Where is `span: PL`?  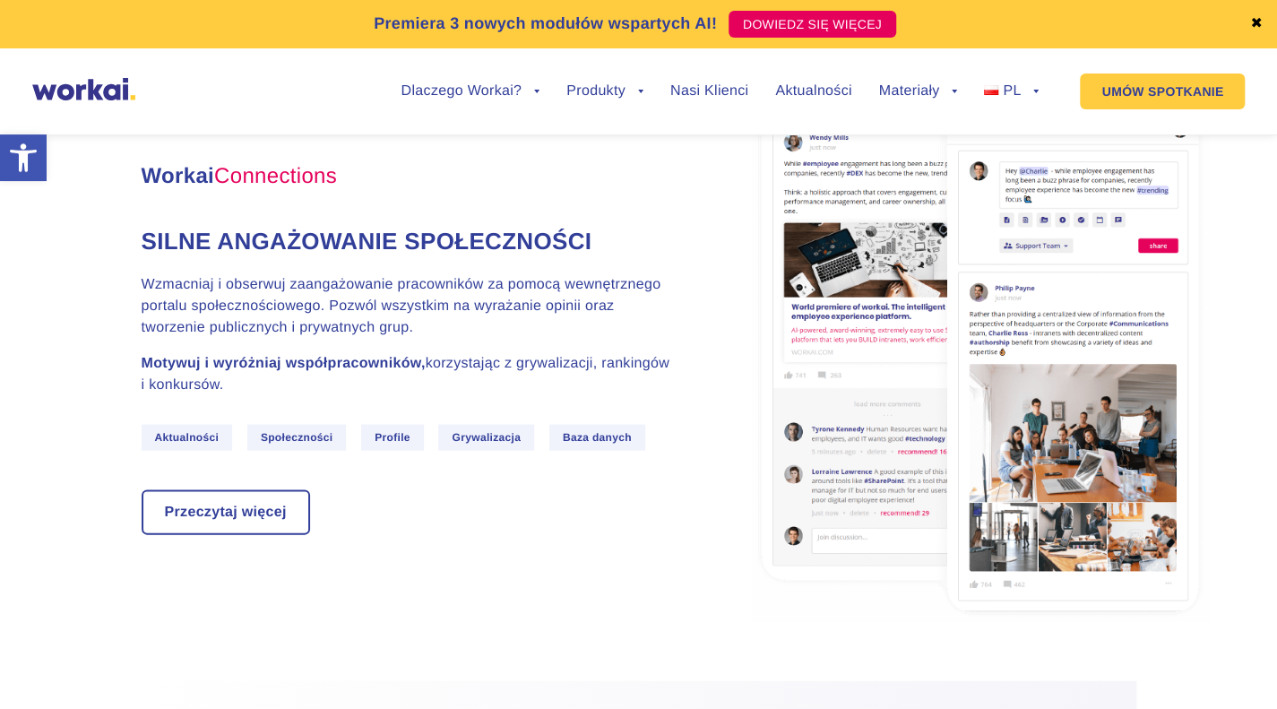 span: PL is located at coordinates (1012, 91).